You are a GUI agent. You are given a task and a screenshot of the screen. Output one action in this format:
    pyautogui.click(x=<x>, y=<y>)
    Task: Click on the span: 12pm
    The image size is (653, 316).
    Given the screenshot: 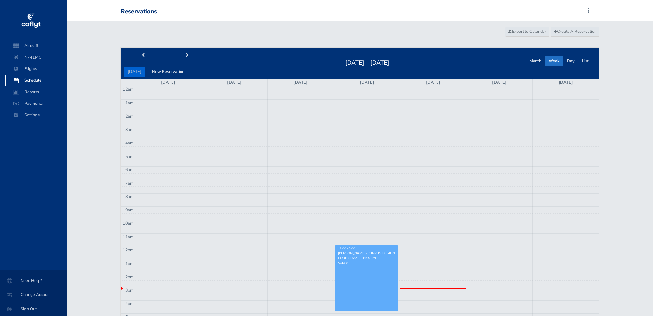 What is the action you would take?
    pyautogui.click(x=128, y=250)
    